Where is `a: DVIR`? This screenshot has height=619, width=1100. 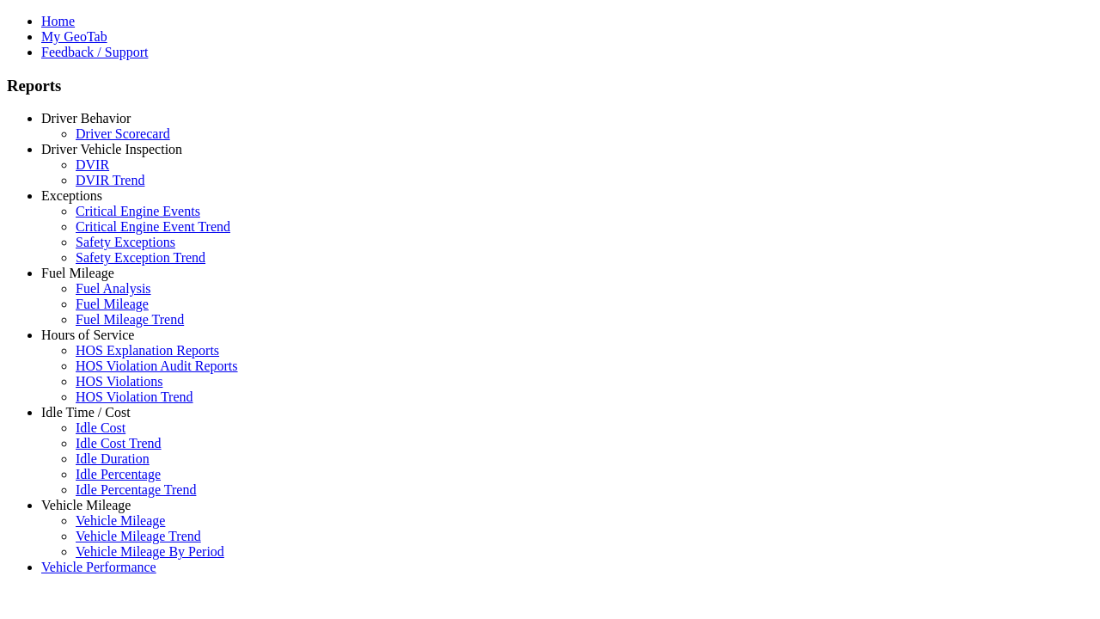 a: DVIR is located at coordinates (92, 164).